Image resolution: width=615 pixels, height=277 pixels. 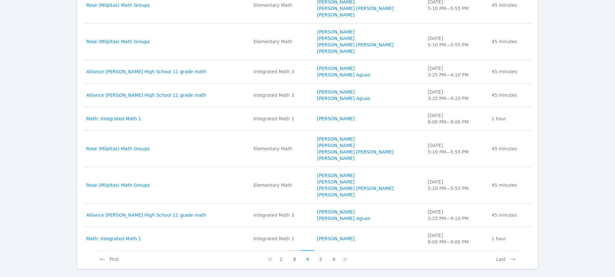 I want to click on button: 6, so click(x=334, y=257).